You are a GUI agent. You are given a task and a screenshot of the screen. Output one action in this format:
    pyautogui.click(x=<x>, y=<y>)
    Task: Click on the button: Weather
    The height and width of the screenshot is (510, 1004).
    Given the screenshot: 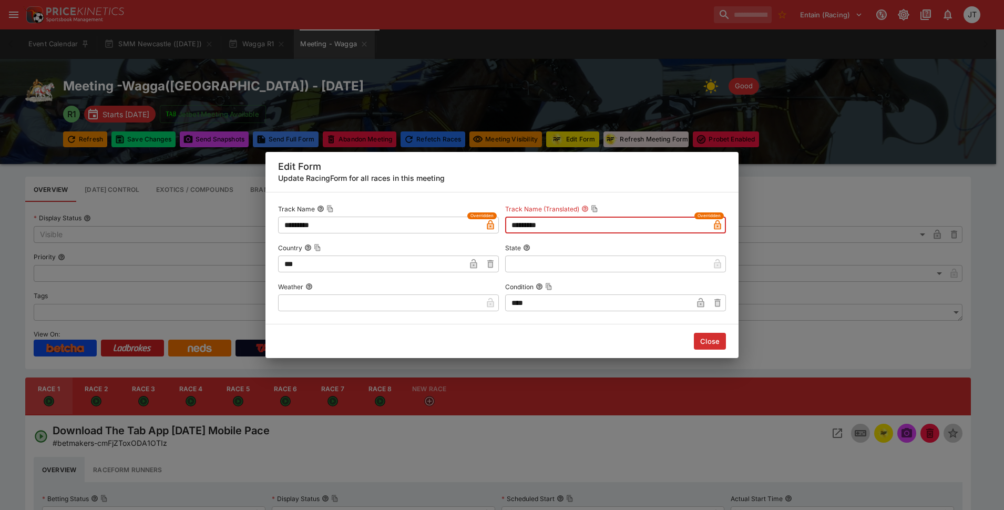 What is the action you would take?
    pyautogui.click(x=309, y=287)
    